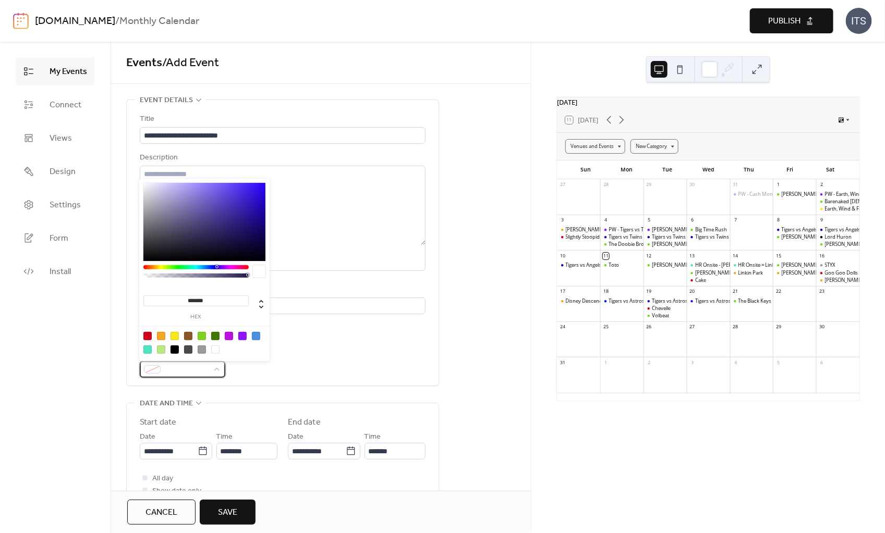 The height and width of the screenshot is (533, 885). I want to click on a: Install, so click(55, 272).